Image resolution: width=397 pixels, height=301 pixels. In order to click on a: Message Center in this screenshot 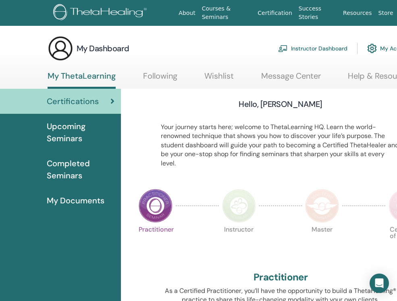, I will do `click(291, 79)`.